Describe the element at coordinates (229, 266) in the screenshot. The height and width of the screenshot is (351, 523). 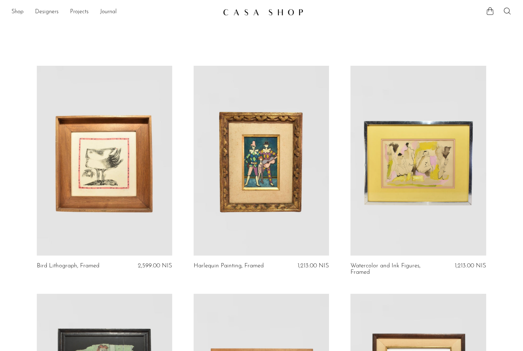
I see `a: Harlequin Painting, Framed` at that location.